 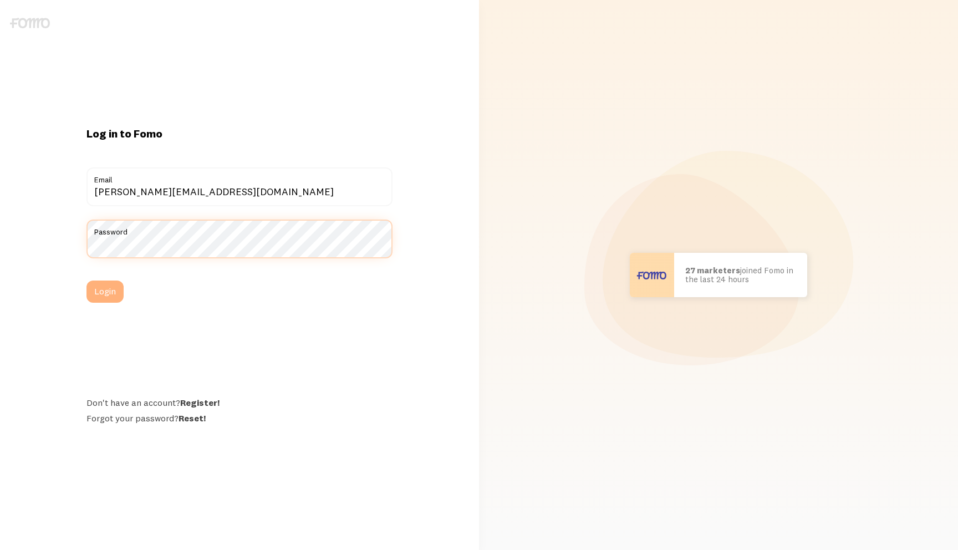 I want to click on div: Don't have an account?, so click(x=240, y=403).